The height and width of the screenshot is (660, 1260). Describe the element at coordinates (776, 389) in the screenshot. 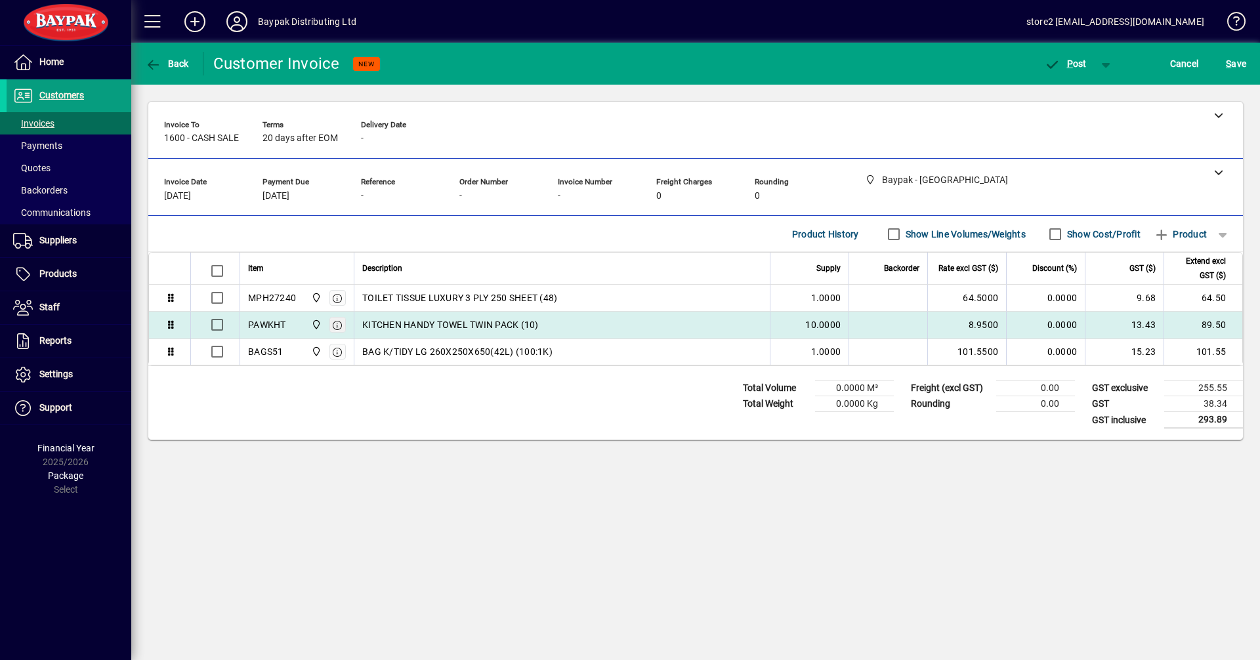

I see `td: Total Volume` at that location.